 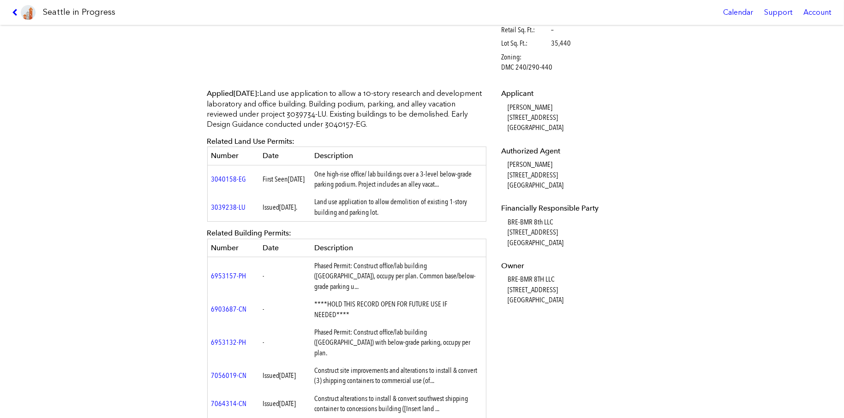 I want to click on span: Zoning:, so click(x=525, y=57).